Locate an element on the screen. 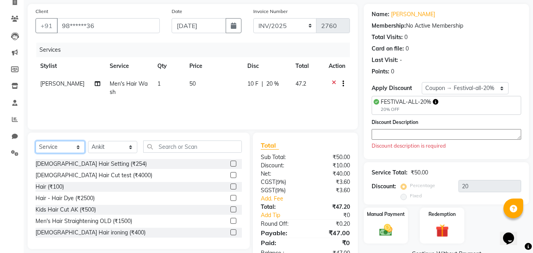 Image resolution: width=533 pixels, height=253 pixels. div: Card on file: is located at coordinates (388, 49).